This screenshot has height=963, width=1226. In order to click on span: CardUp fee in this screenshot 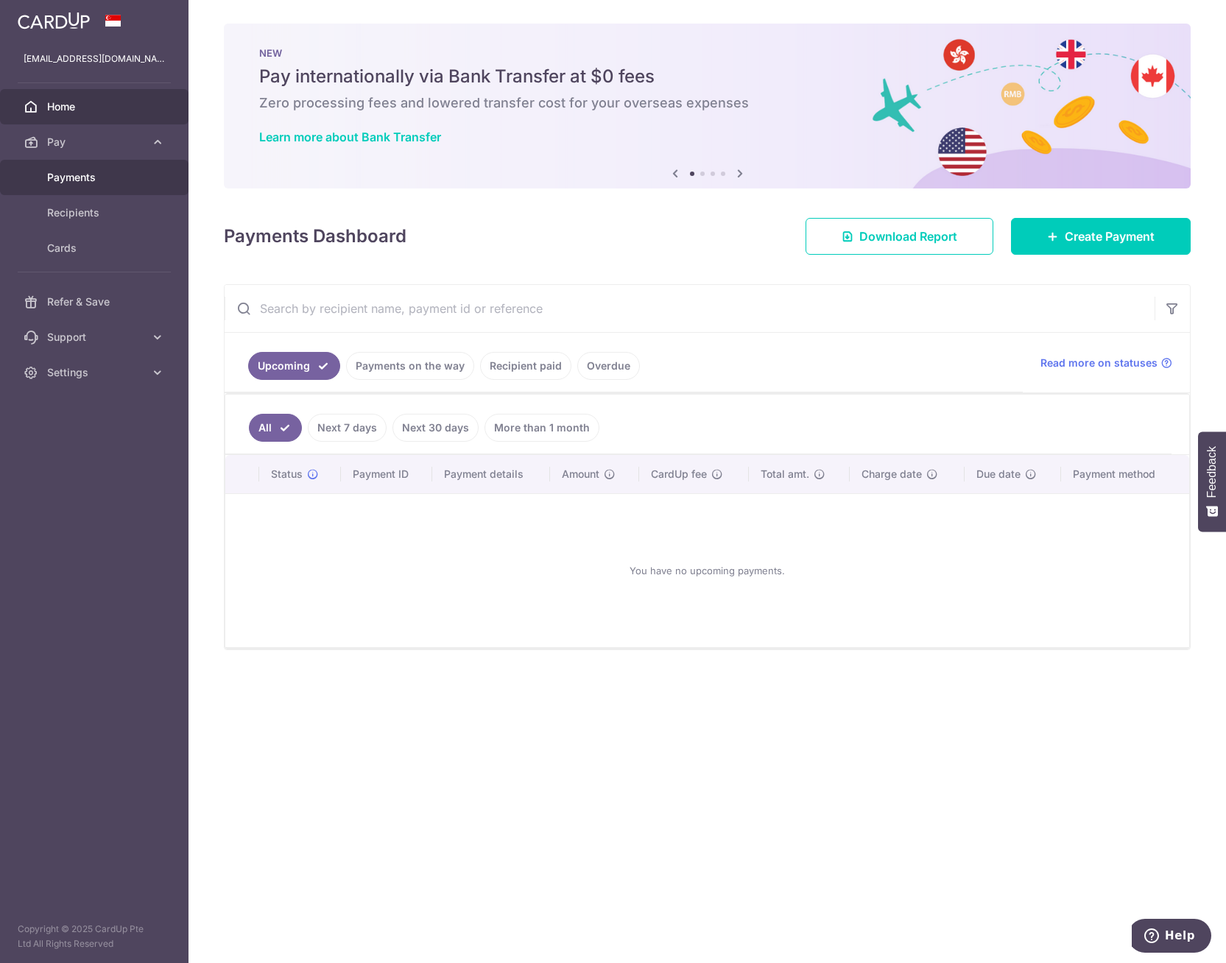, I will do `click(679, 474)`.